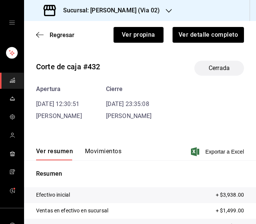  What do you see at coordinates (72, 211) in the screenshot?
I see `p: Ventas en efectivo en sucursal` at bounding box center [72, 211].